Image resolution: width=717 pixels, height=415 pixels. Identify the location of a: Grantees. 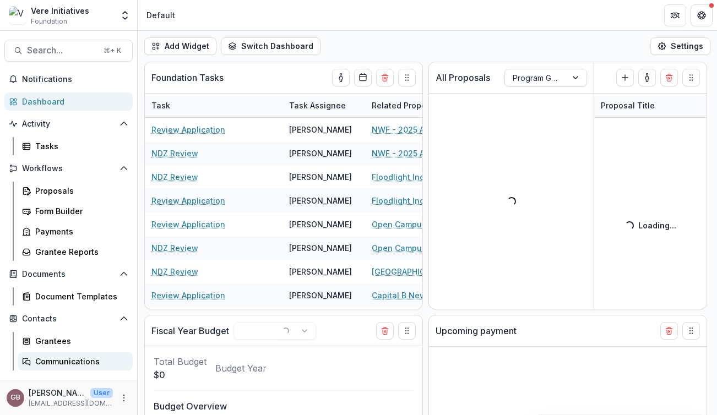
(75, 341).